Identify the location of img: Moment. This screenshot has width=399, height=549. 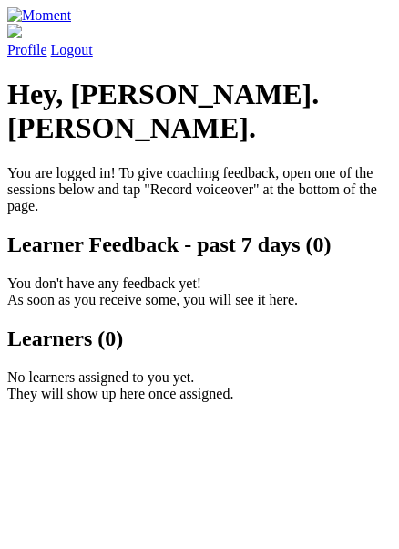
(39, 16).